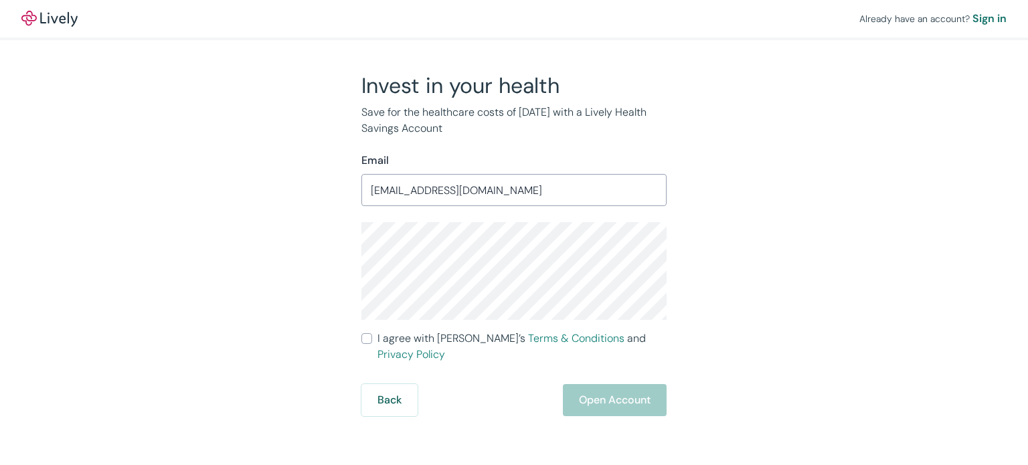 This screenshot has height=465, width=1028. What do you see at coordinates (389, 400) in the screenshot?
I see `button: Back` at bounding box center [389, 400].